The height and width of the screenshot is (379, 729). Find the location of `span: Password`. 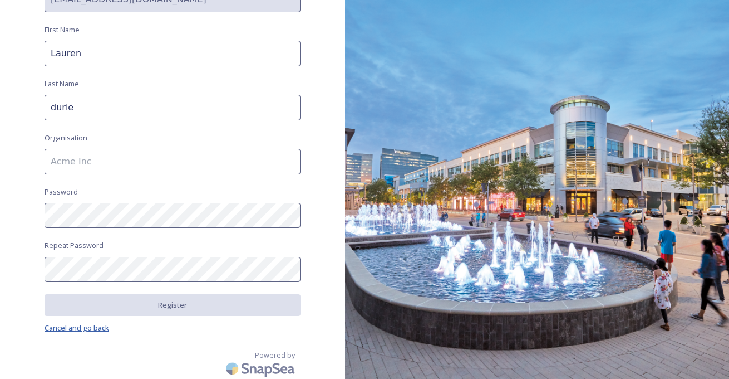

span: Password is located at coordinates (61, 192).